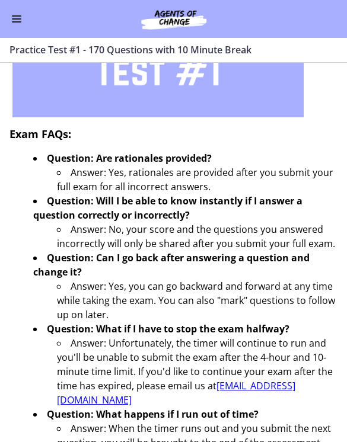 This screenshot has height=442, width=347. Describe the element at coordinates (174, 19) in the screenshot. I see `img: Agents of Change` at that location.